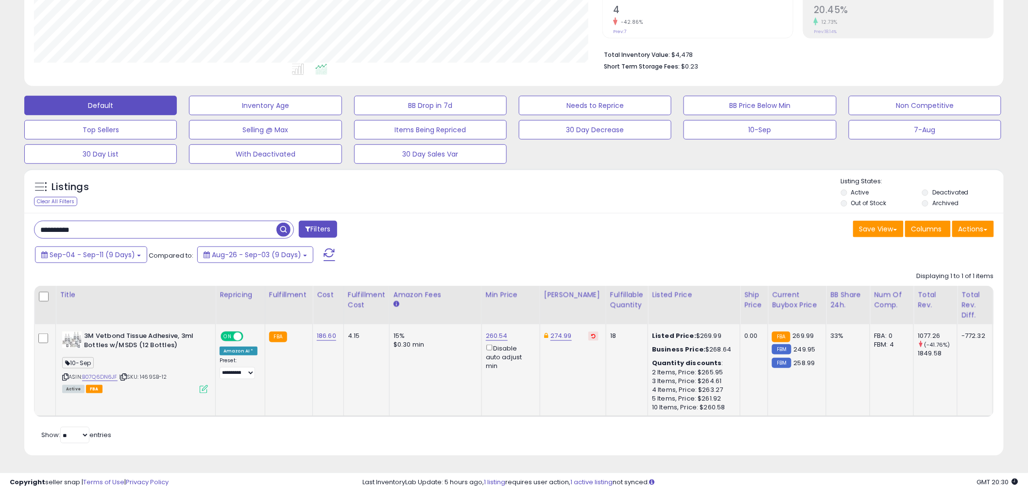  What do you see at coordinates (94, 389) in the screenshot?
I see `span: FBA` at bounding box center [94, 389].